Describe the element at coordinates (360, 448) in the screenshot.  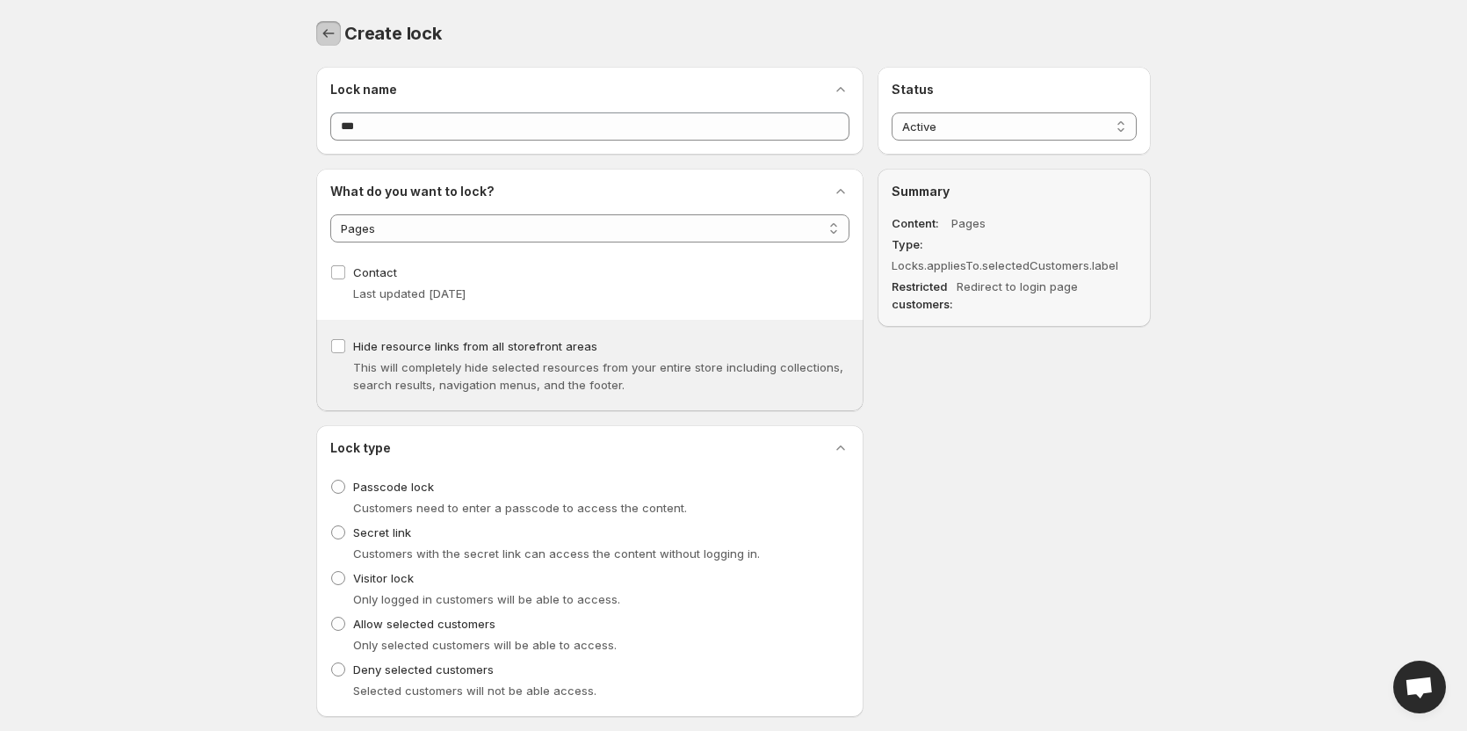
I see `h2: Lock type` at that location.